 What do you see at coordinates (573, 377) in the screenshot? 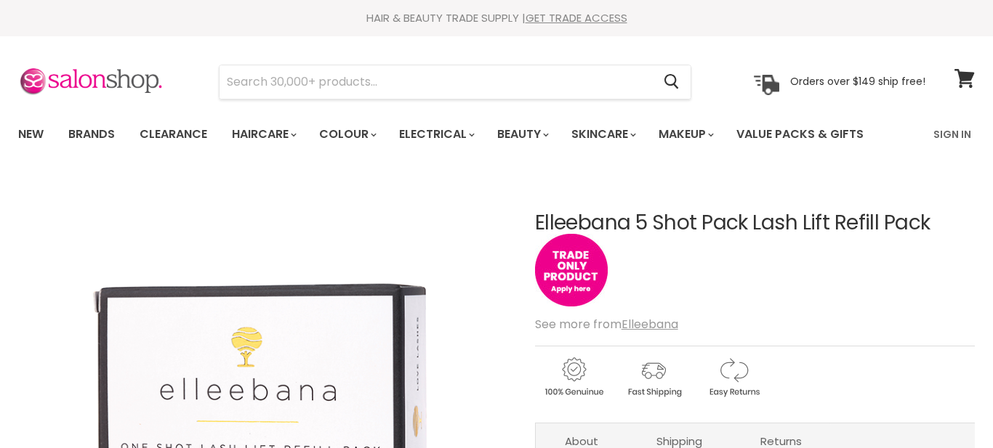
I see `img: genuine.gif` at bounding box center [573, 377].